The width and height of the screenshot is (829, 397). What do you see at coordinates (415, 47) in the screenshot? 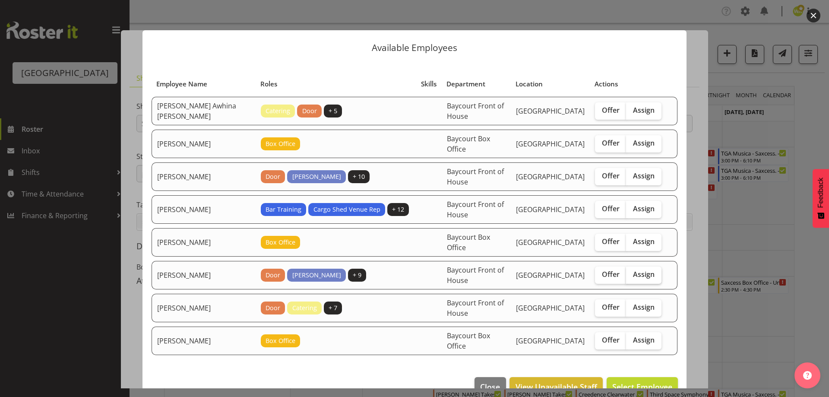
I see `p: Available Employees` at bounding box center [415, 47].